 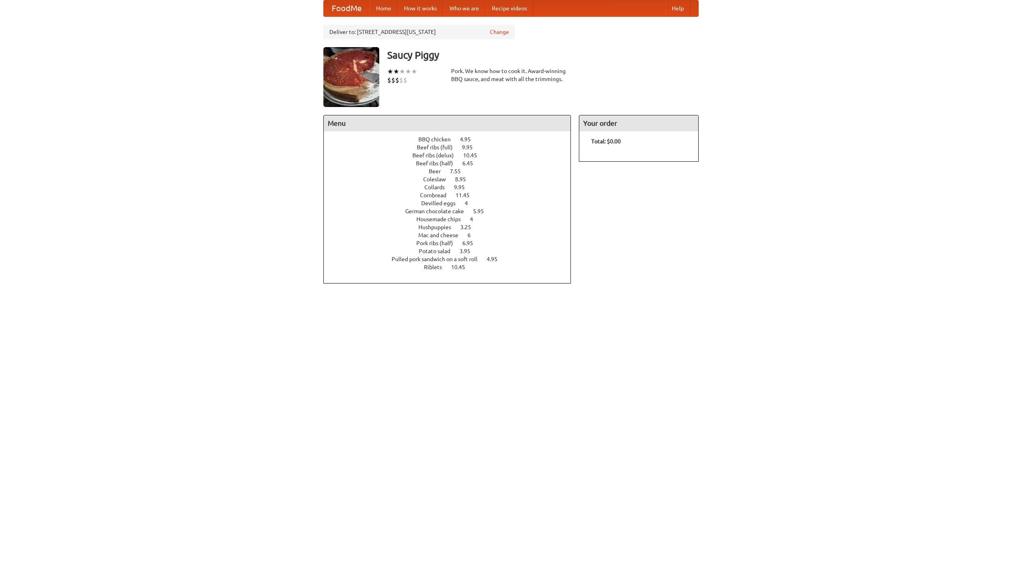 What do you see at coordinates (452, 155) in the screenshot?
I see `a: Beef ribs (delux) 10.45` at bounding box center [452, 155].